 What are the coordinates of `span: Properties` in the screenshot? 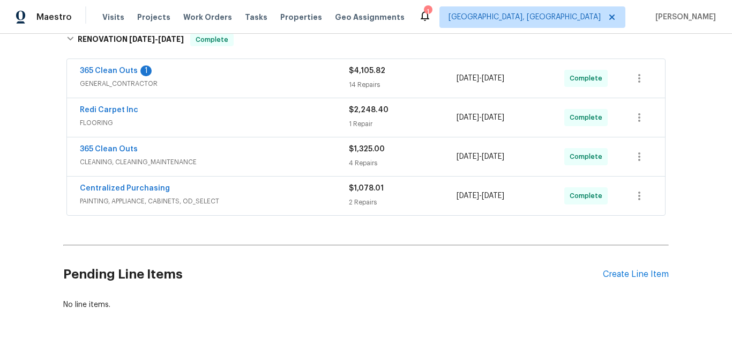 It's located at (301, 17).